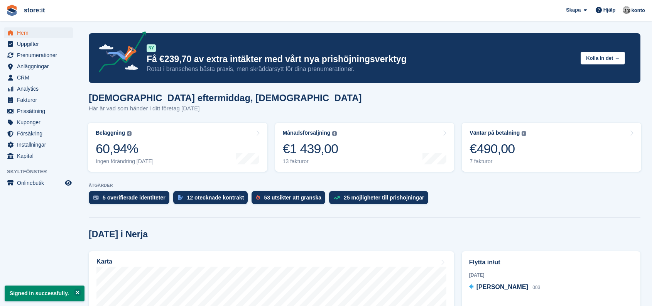  What do you see at coordinates (497, 161) in the screenshot?
I see `div: 7 fakturor` at bounding box center [497, 161].